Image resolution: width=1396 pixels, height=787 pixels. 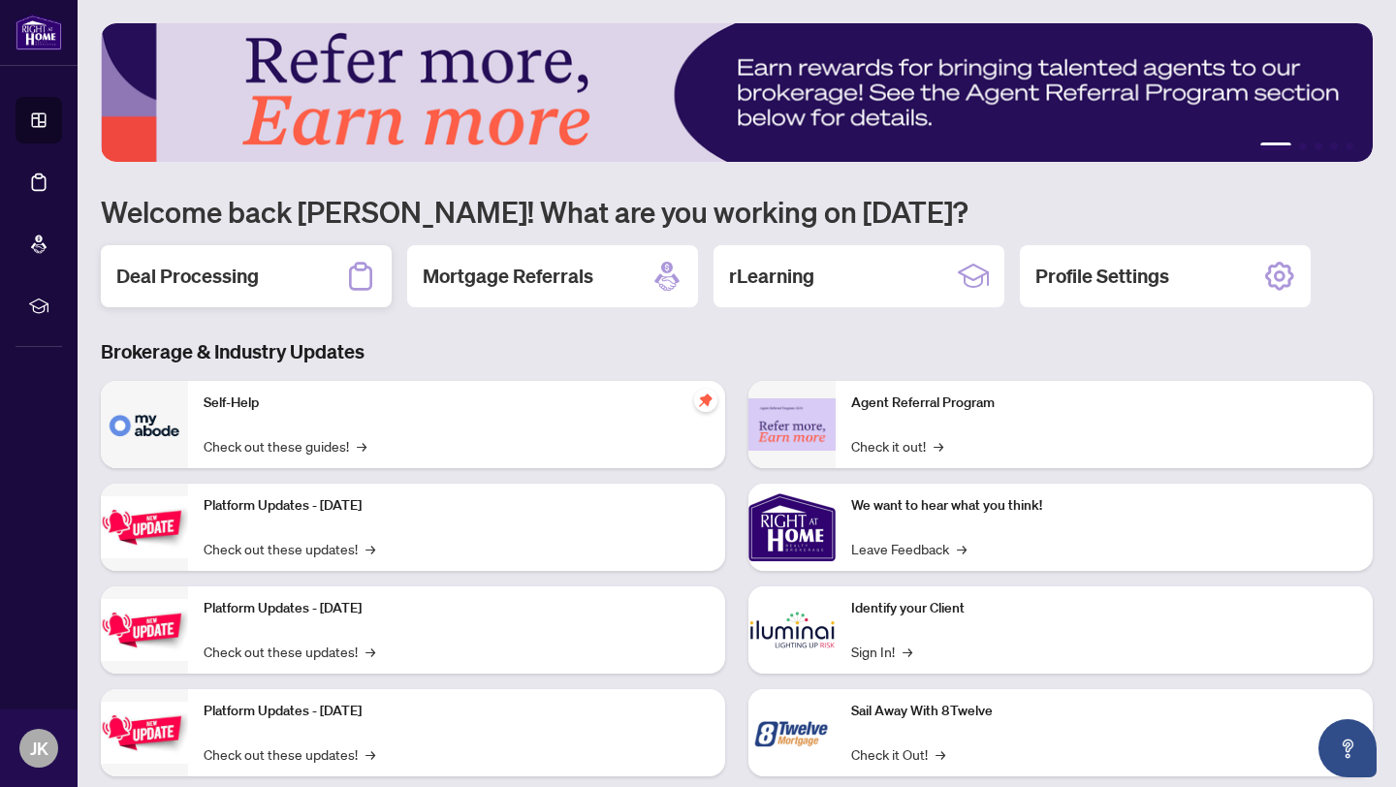 I want to click on a: Sign In!→, so click(x=881, y=652).